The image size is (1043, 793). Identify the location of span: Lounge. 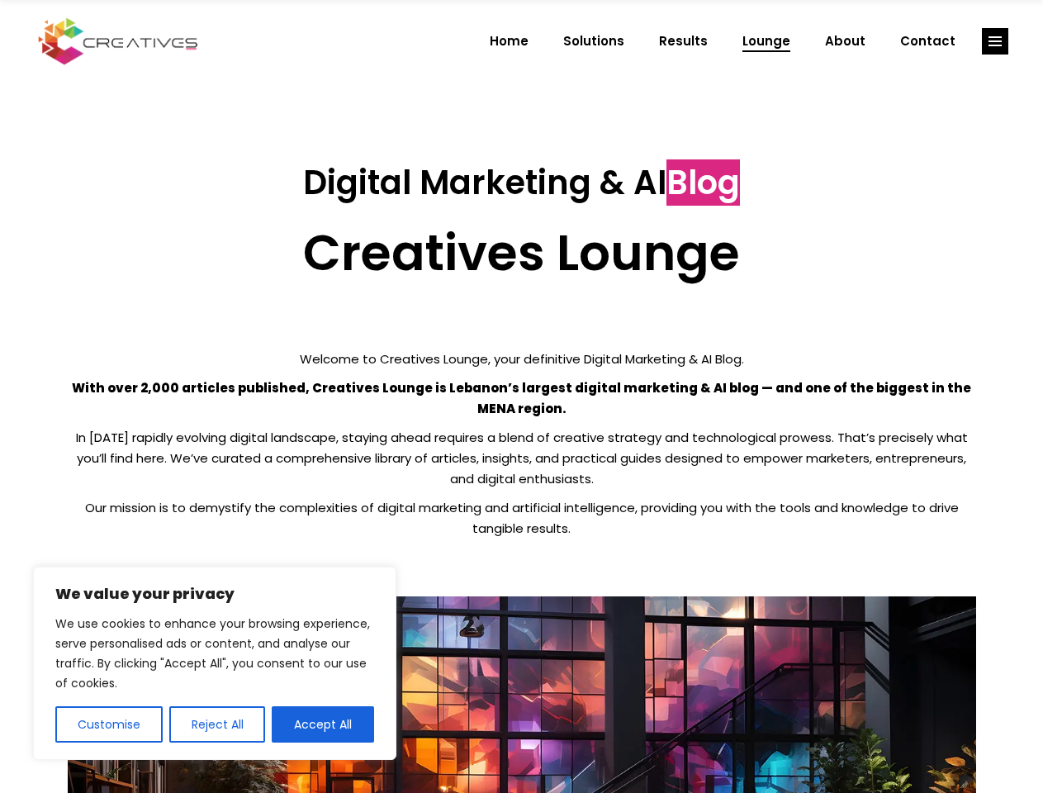
(767, 41).